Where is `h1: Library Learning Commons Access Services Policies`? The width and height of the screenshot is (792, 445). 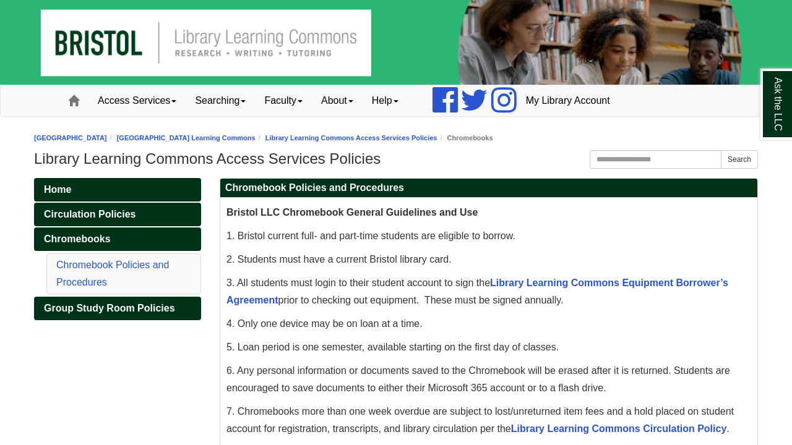 h1: Library Learning Commons Access Services Policies is located at coordinates (396, 159).